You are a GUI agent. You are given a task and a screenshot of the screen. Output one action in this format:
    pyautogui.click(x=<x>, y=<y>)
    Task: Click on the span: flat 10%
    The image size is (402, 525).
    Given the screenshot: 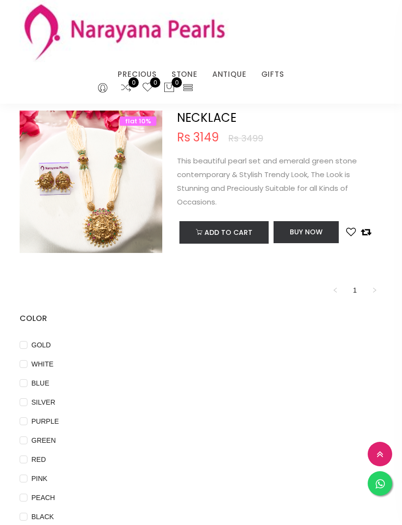 What is the action you would take?
    pyautogui.click(x=138, y=121)
    